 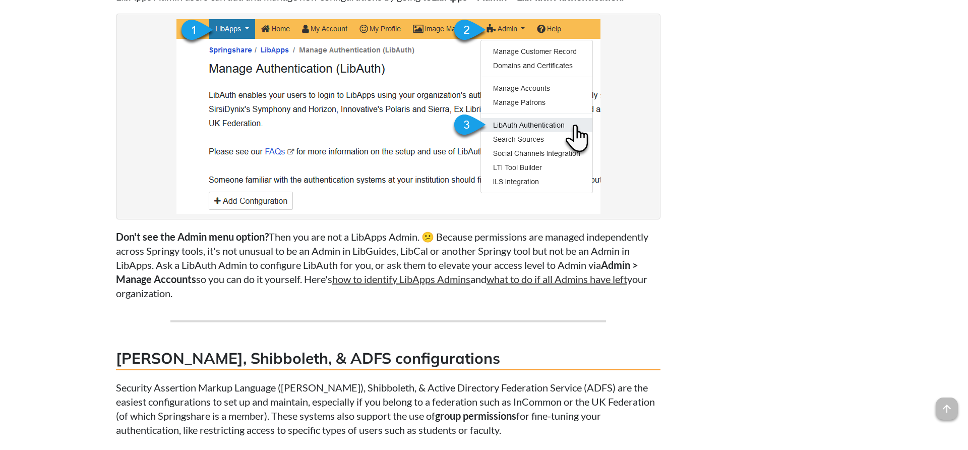 I want to click on img: Navigating to the Manage Authentication page, so click(x=388, y=116).